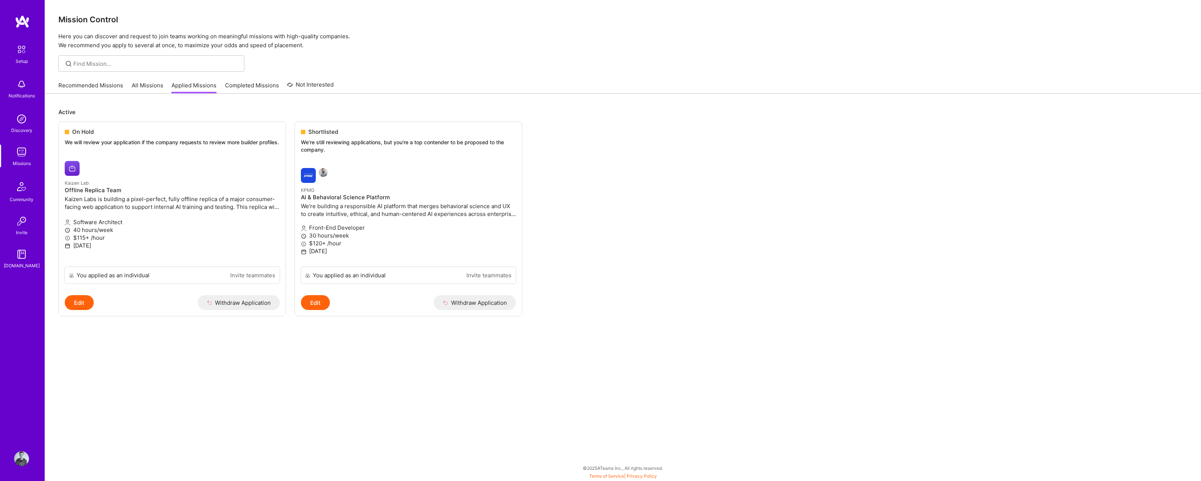  I want to click on h4: AI & Behavioral Science Platform, so click(408, 198).